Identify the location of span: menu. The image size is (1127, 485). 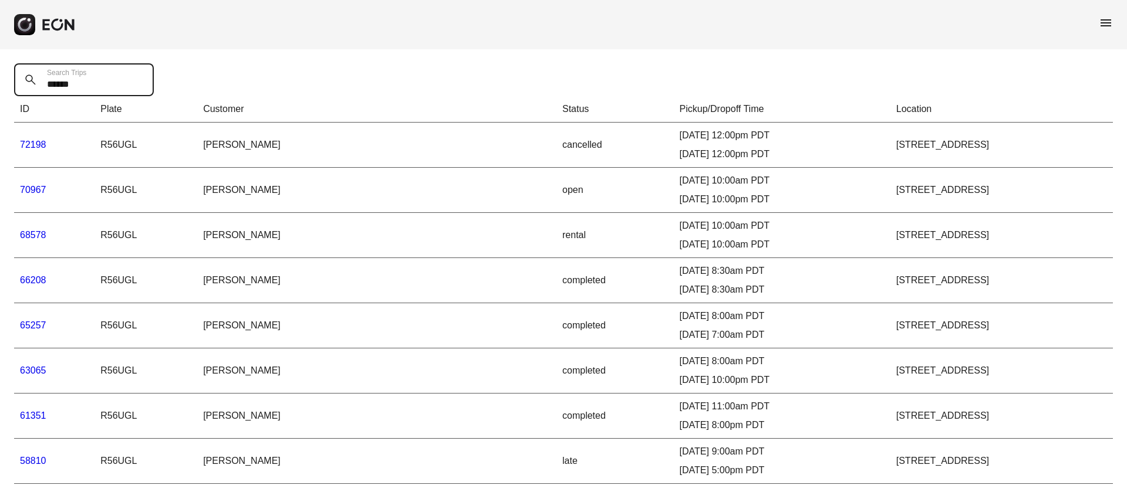
(1106, 23).